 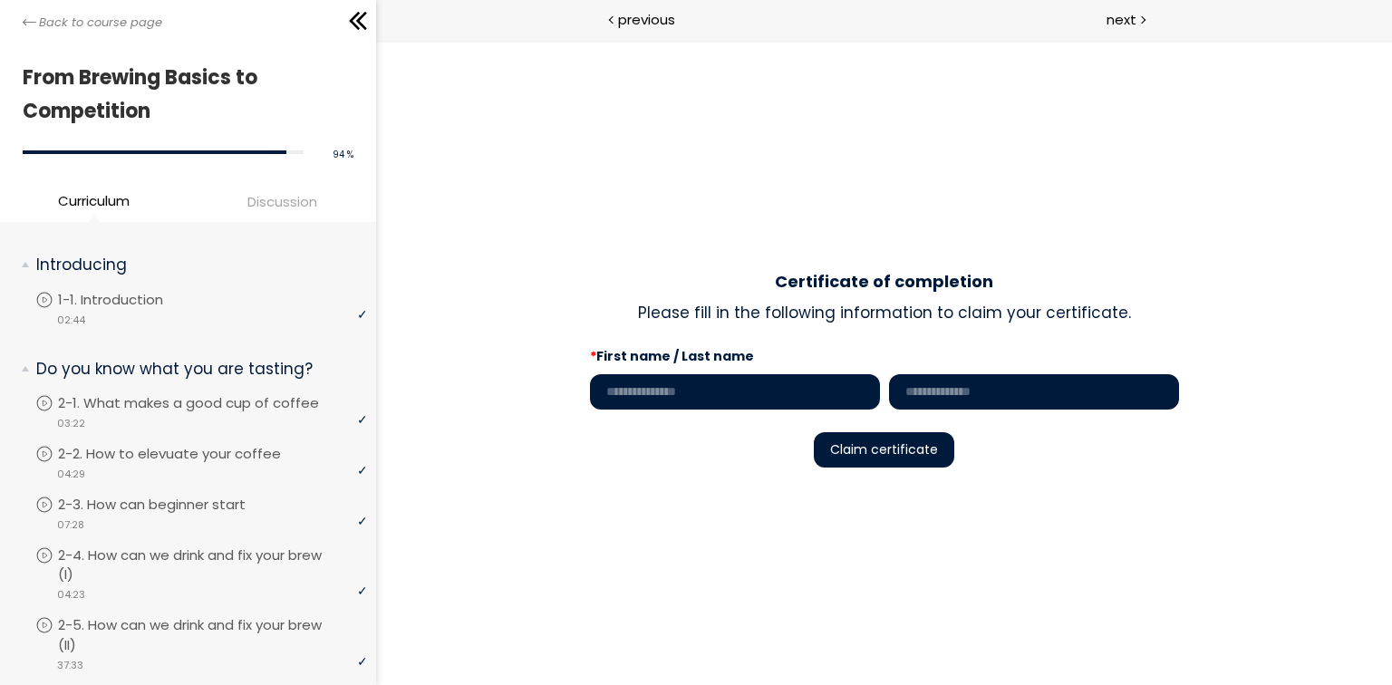 What do you see at coordinates (101, 23) in the screenshot?
I see `span: Back to course page` at bounding box center [101, 23].